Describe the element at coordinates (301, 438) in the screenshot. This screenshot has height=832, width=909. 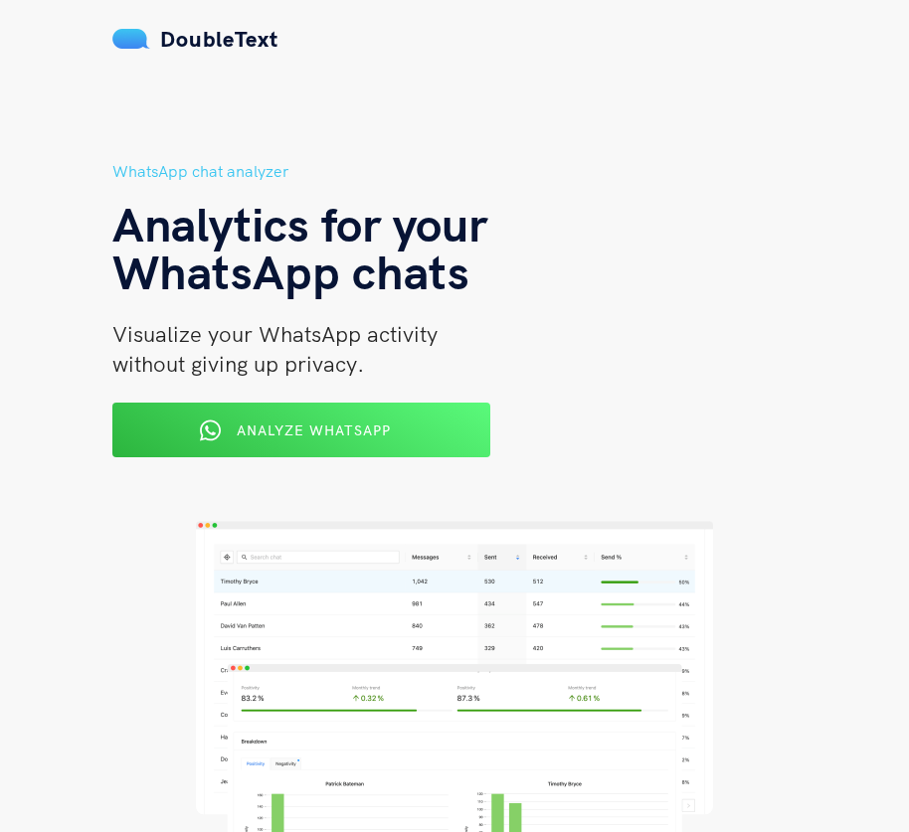
I see `a: Analyze WhatsApp` at that location.